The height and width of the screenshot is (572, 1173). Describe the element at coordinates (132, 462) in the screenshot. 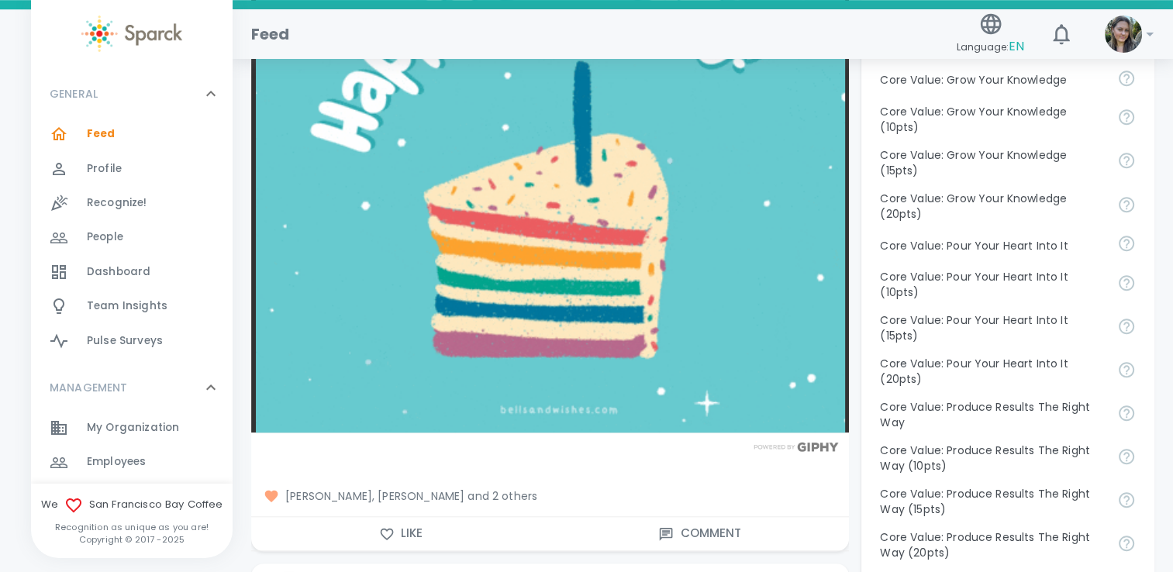

I see `div: Employees` at that location.